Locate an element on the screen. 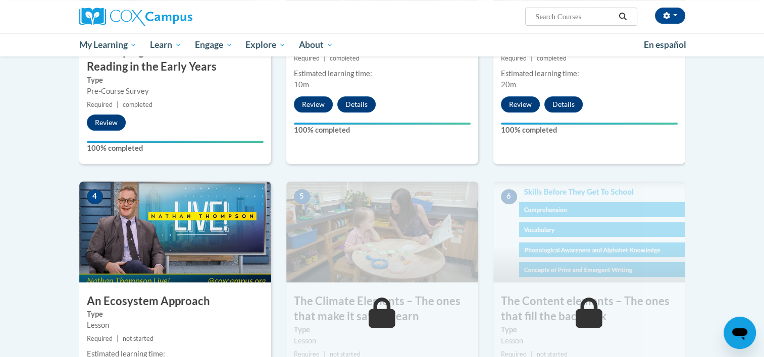 This screenshot has width=764, height=357. a: My Learning is located at coordinates (108, 45).